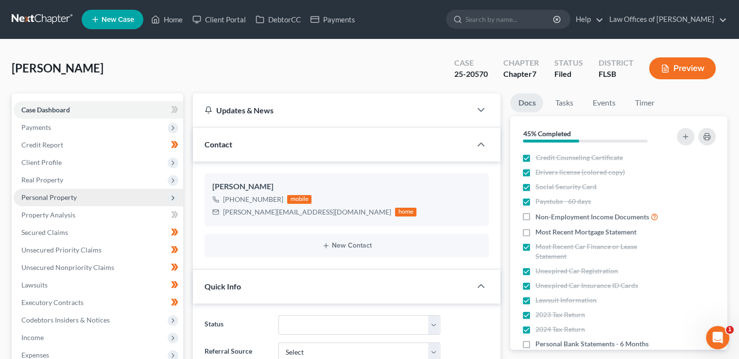 Image resolution: width=739 pixels, height=359 pixels. I want to click on a: Secured Claims, so click(98, 232).